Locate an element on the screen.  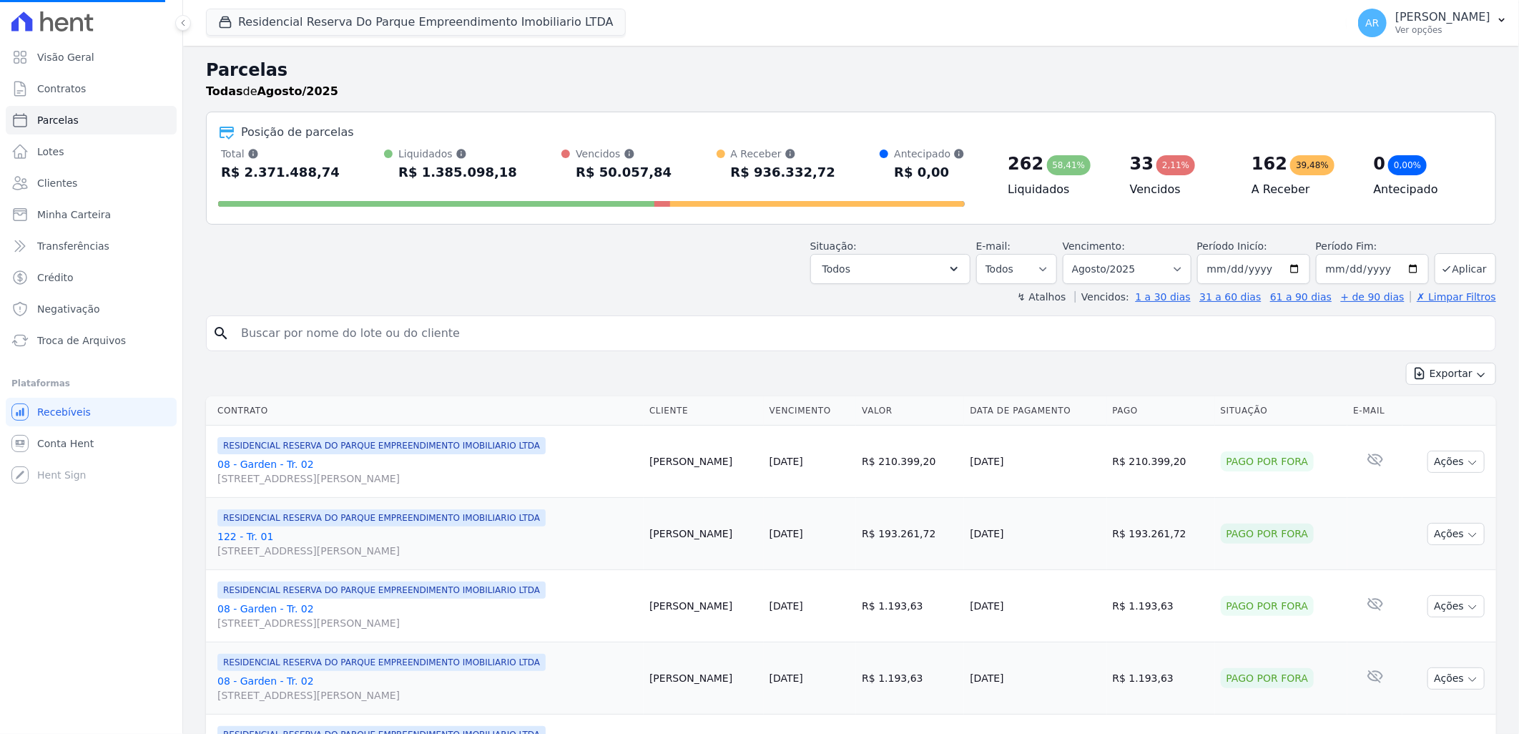
a: Lotes is located at coordinates (91, 152).